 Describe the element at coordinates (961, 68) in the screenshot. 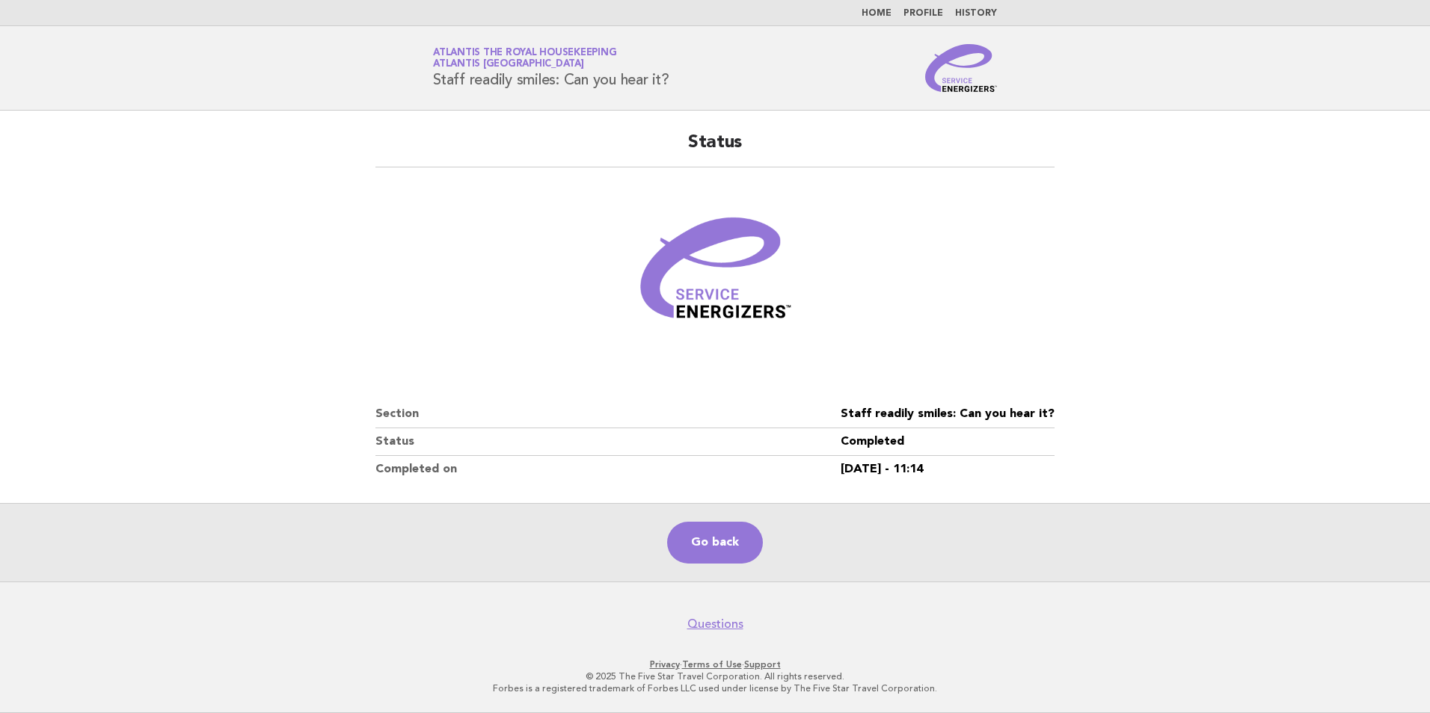

I see `img: Service Energizers` at that location.